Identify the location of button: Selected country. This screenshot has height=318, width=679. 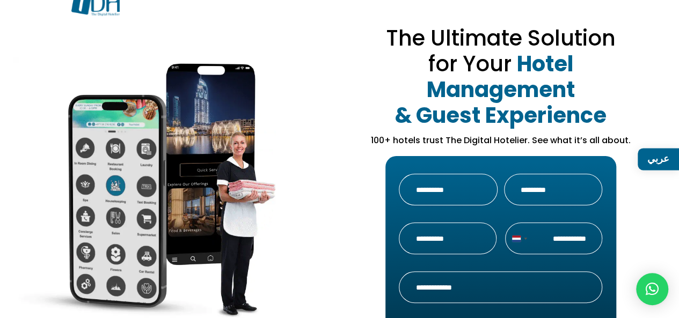
(518, 238).